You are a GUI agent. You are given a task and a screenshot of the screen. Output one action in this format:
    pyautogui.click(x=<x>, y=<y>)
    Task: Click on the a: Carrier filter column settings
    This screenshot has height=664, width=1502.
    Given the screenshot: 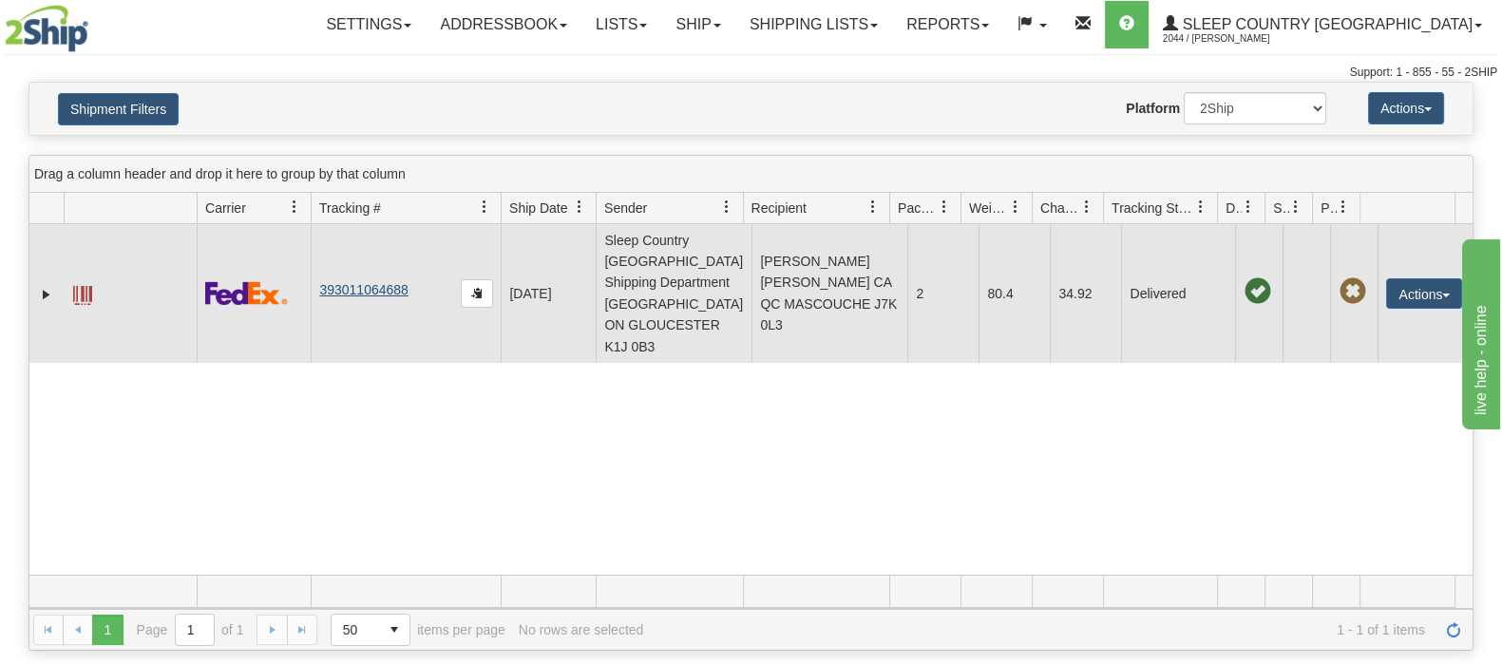 What is the action you would take?
    pyautogui.click(x=295, y=207)
    